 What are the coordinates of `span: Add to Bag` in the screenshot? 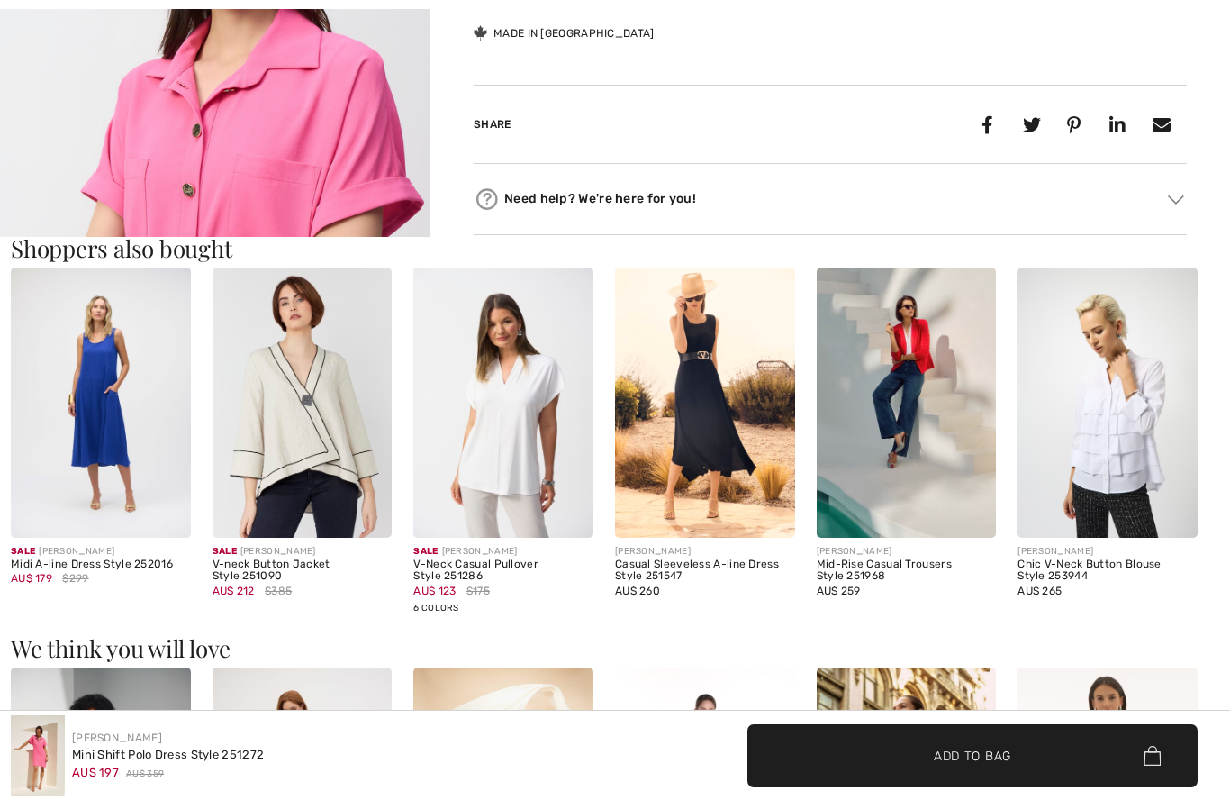 It's located at (973, 755).